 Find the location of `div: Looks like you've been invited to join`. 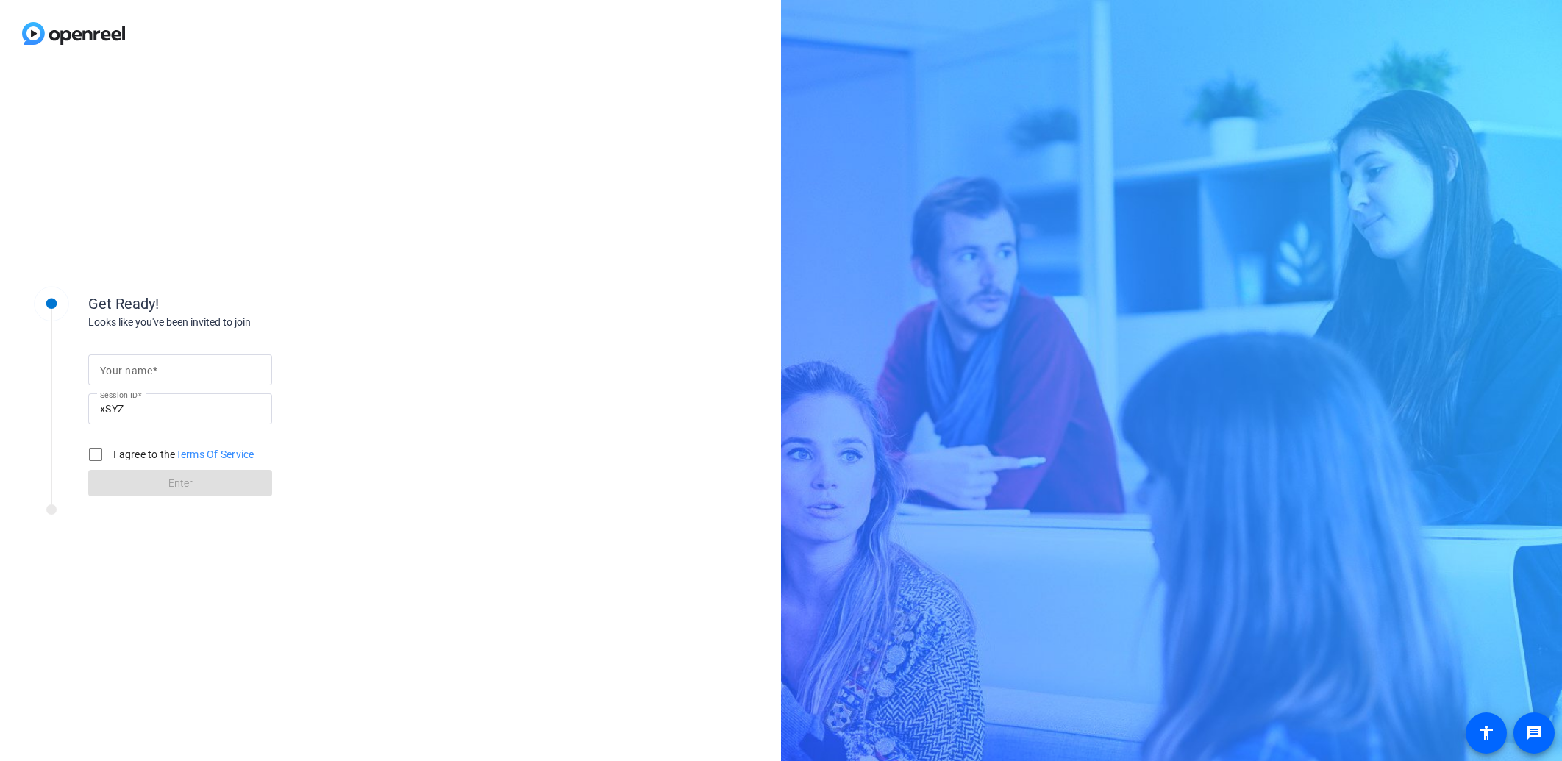

div: Looks like you've been invited to join is located at coordinates (235, 322).